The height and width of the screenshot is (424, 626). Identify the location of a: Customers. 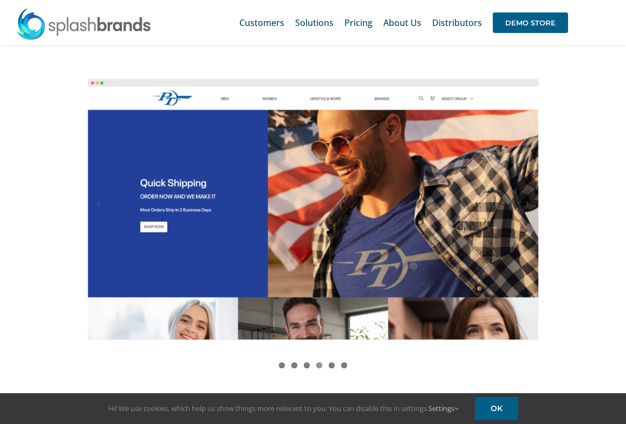
(261, 23).